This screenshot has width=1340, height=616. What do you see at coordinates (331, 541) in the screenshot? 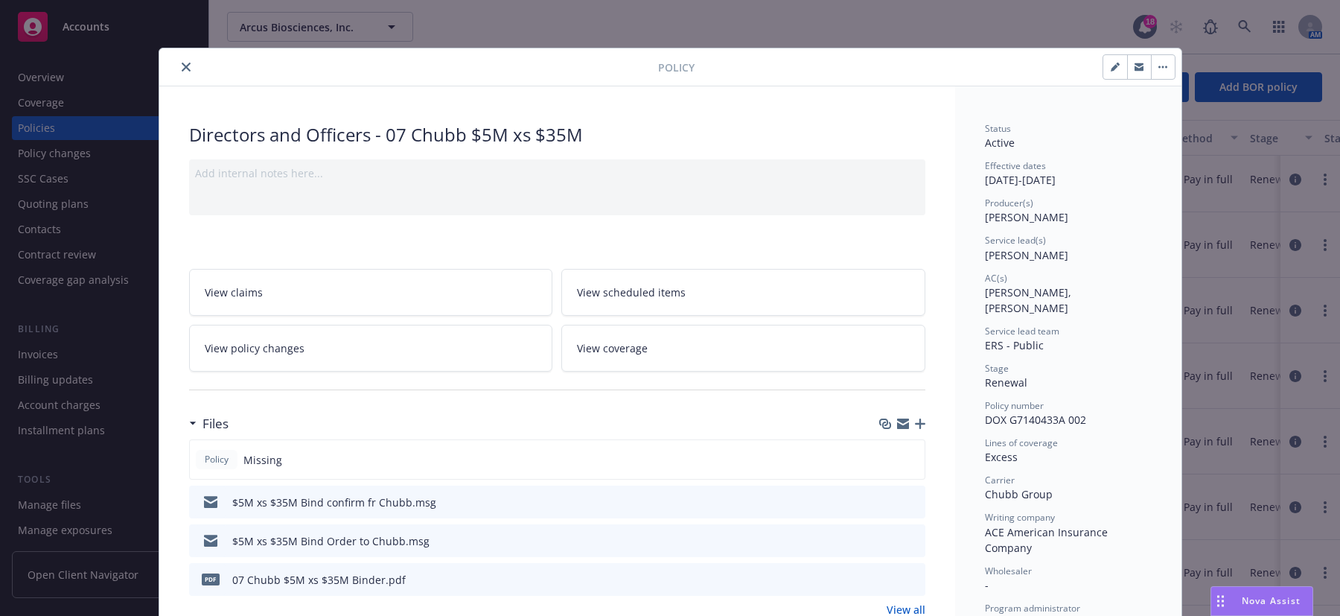
I see `div: $5M xs $35M Bind Order to Chubb.msg` at bounding box center [331, 541].